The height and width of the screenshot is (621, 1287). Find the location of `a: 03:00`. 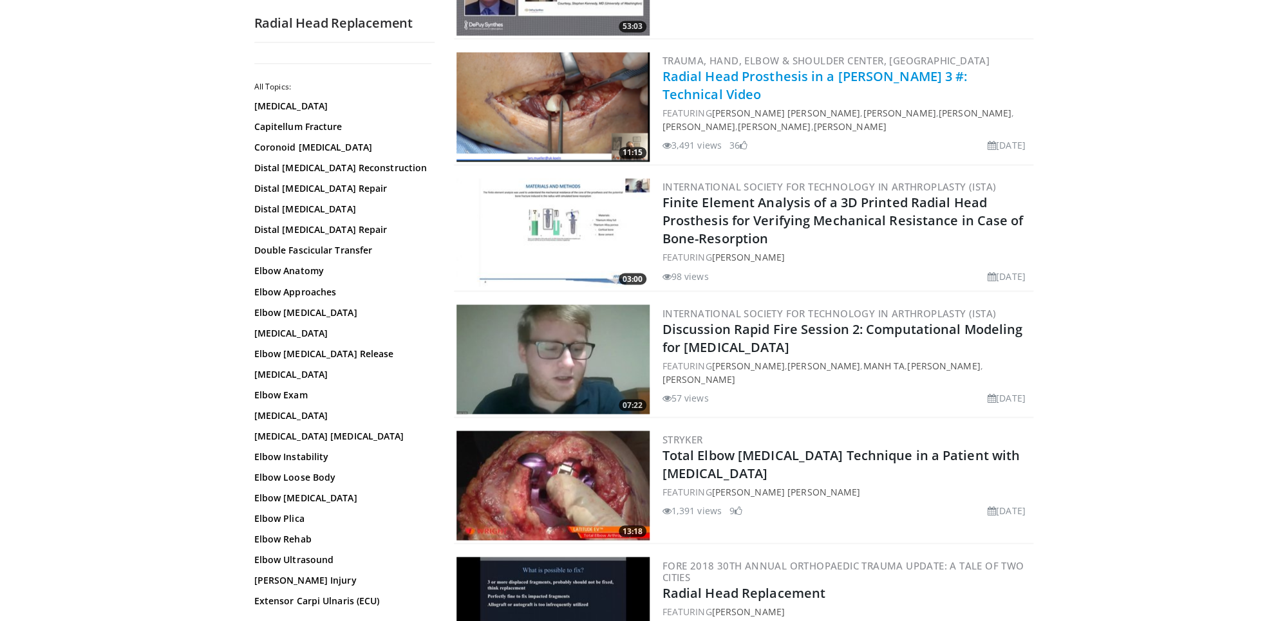

a: 03:00 is located at coordinates (553, 233).